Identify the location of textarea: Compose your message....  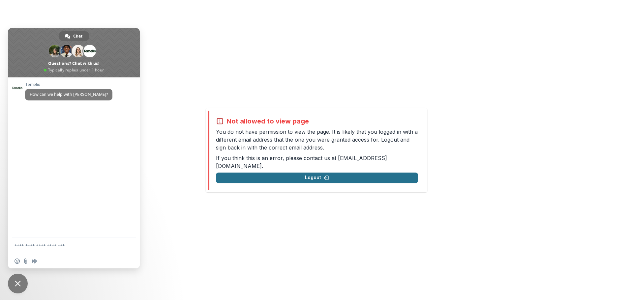
(67, 246).